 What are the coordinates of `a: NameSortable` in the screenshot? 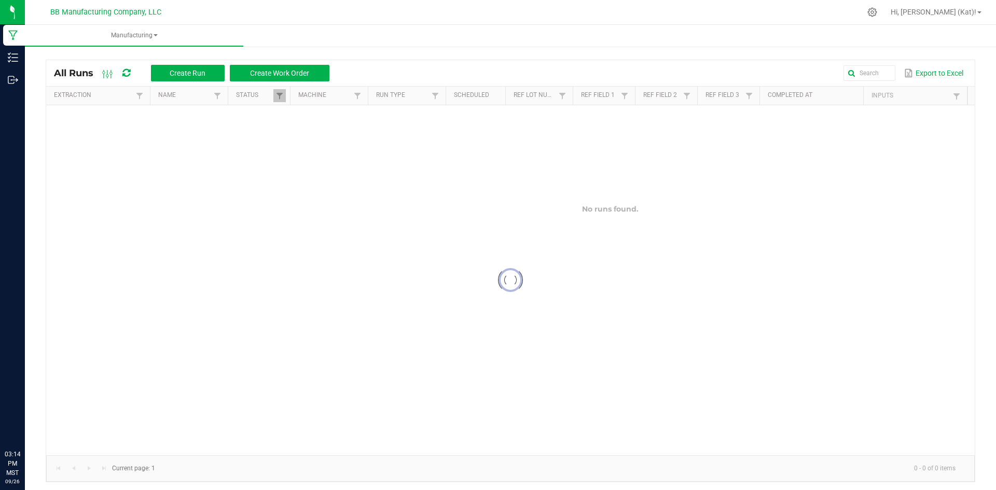 It's located at (184, 95).